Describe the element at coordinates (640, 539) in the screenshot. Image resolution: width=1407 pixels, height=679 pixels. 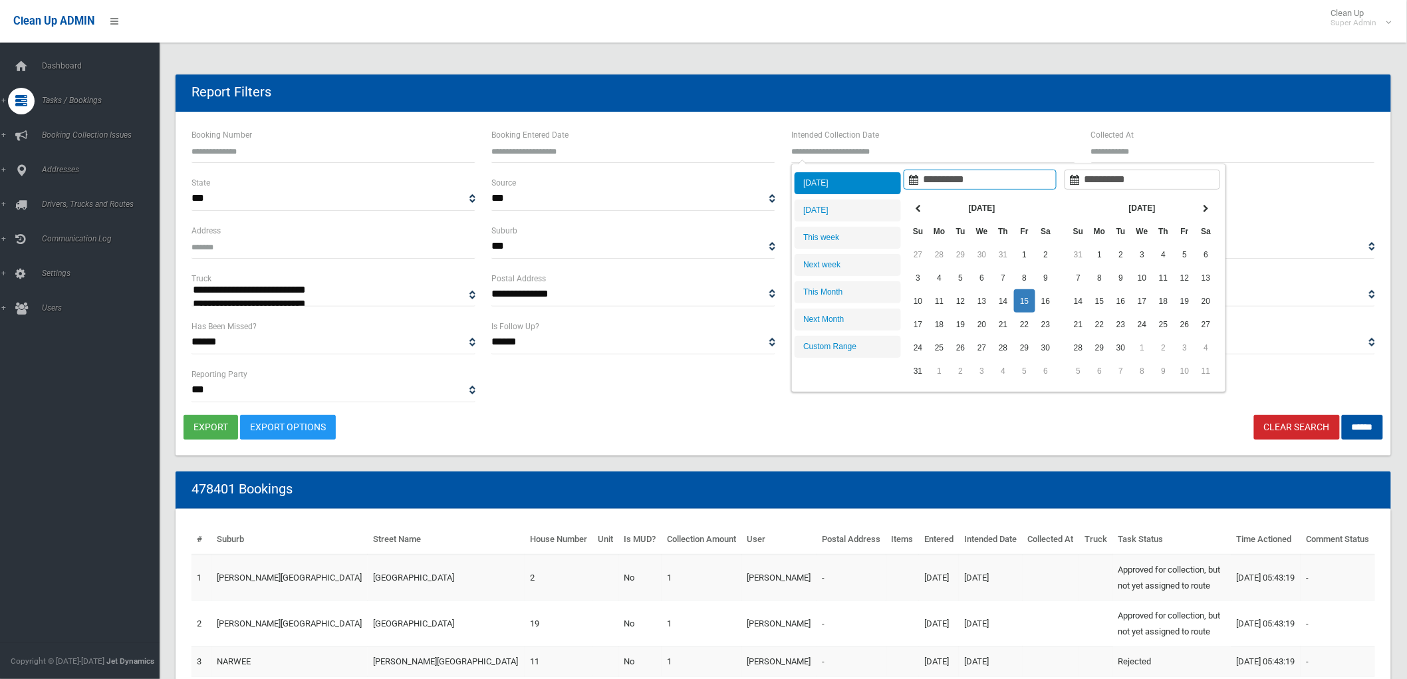
I see `th: Is MUD?` at that location.